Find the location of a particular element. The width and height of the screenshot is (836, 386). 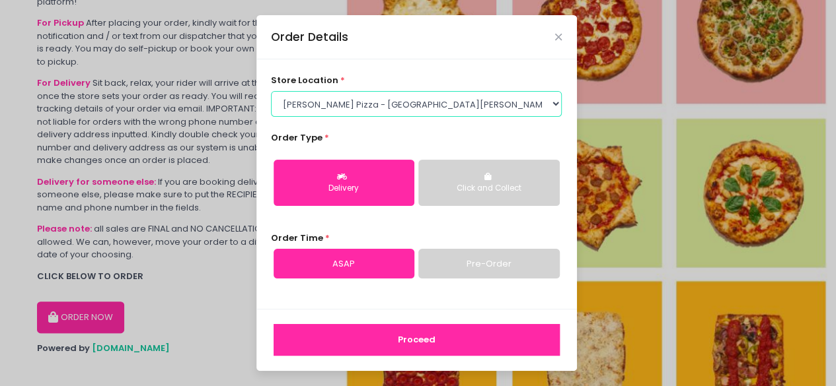

div: Click and Collect is located at coordinates (488, 189).